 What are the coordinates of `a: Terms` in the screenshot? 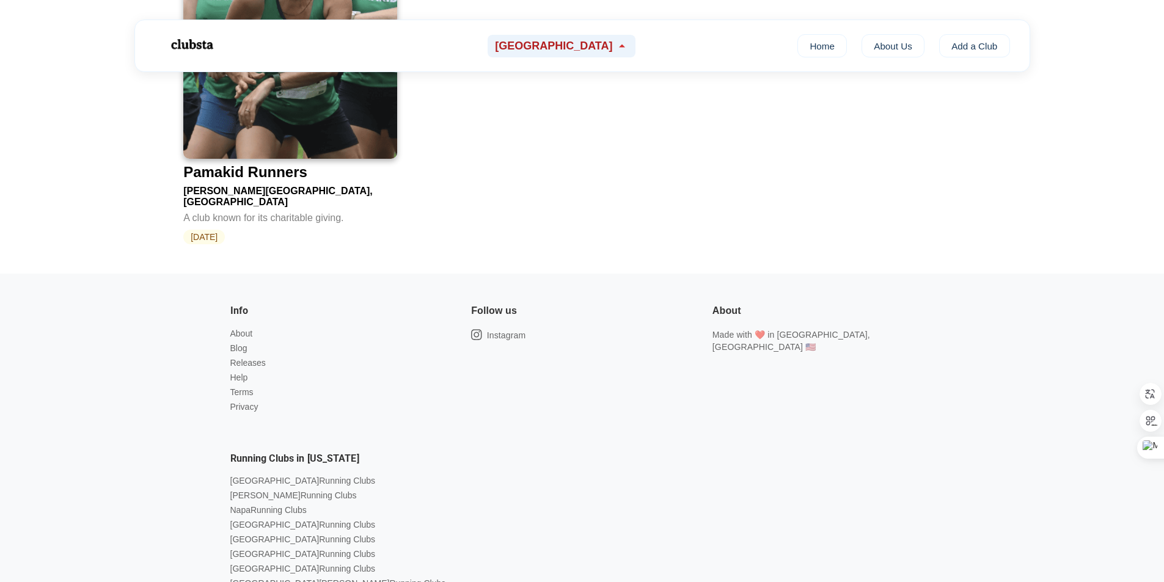 It's located at (242, 392).